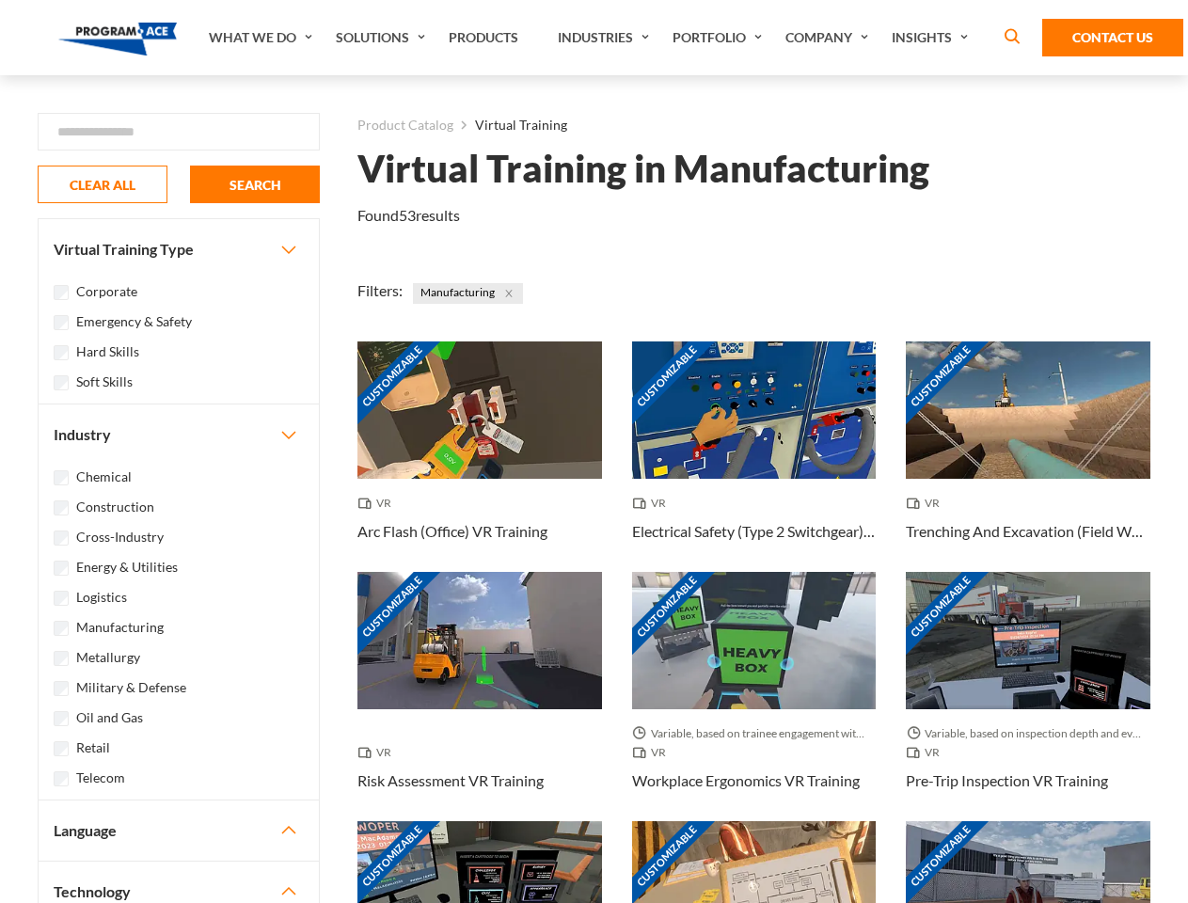 The image size is (1188, 903). I want to click on label: Corporate, so click(106, 292).